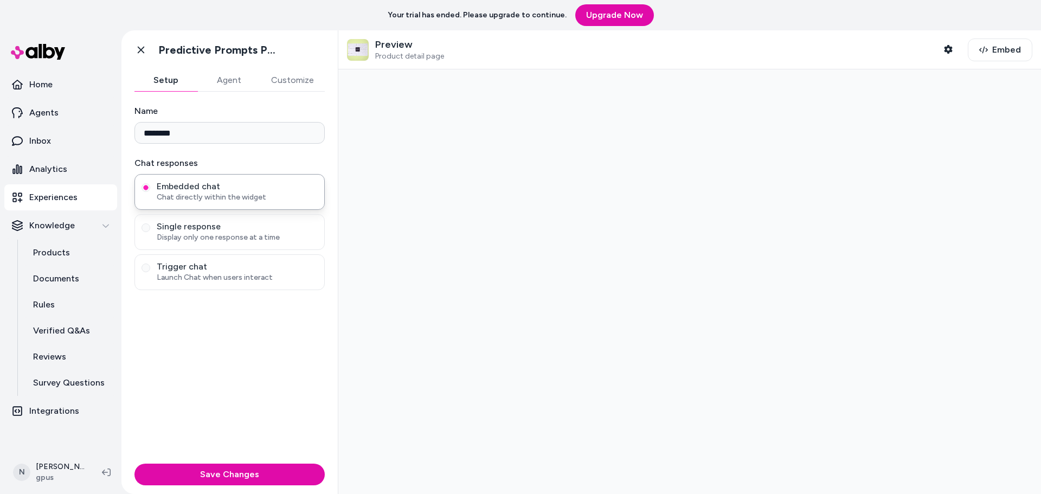 This screenshot has height=494, width=1041. What do you see at coordinates (44, 113) in the screenshot?
I see `p: Agents` at bounding box center [44, 113].